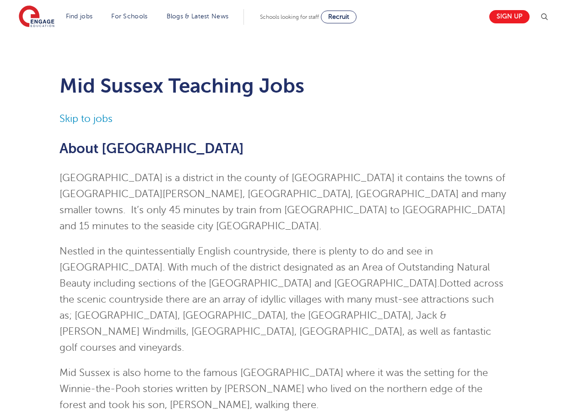 The width and height of the screenshot is (568, 420). What do you see at coordinates (198, 16) in the screenshot?
I see `a: Blogs & Latest News` at bounding box center [198, 16].